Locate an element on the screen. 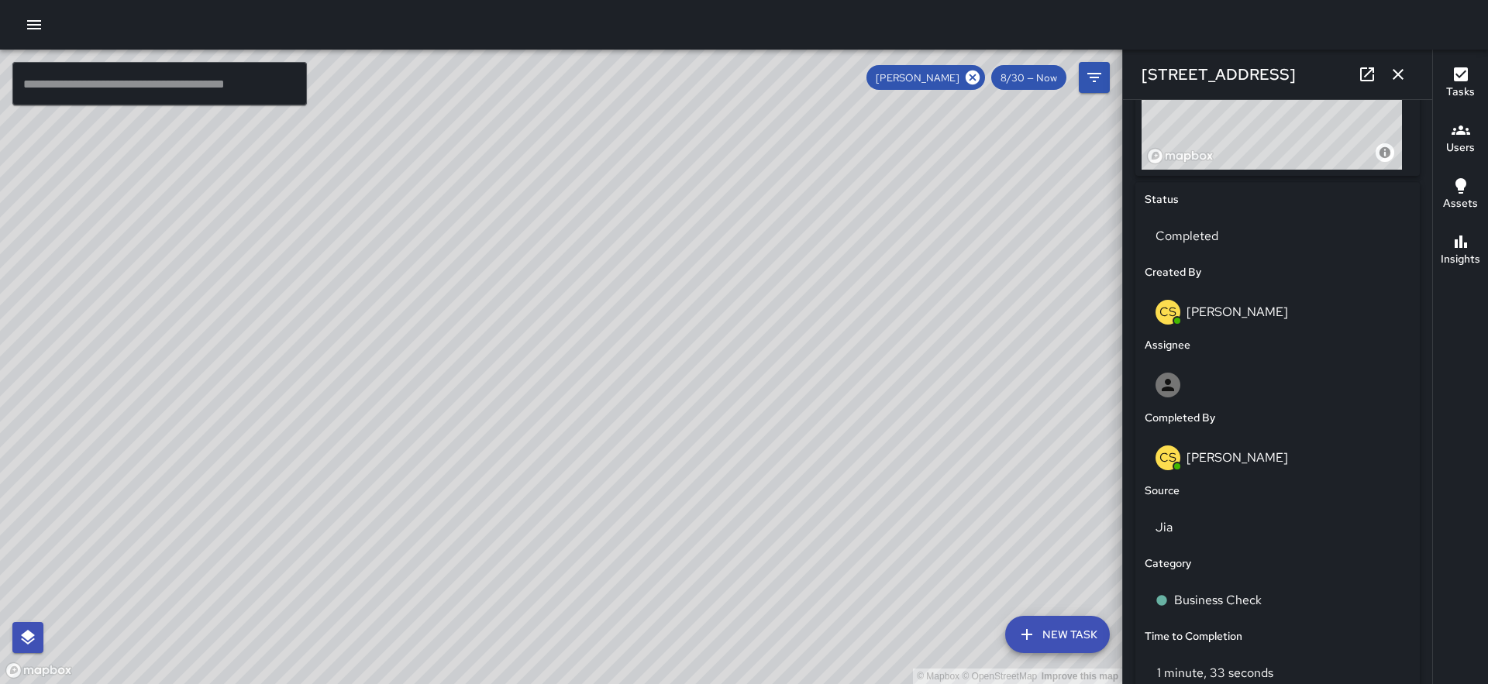 Image resolution: width=1488 pixels, height=684 pixels. h6: Completed By is located at coordinates (1179, 418).